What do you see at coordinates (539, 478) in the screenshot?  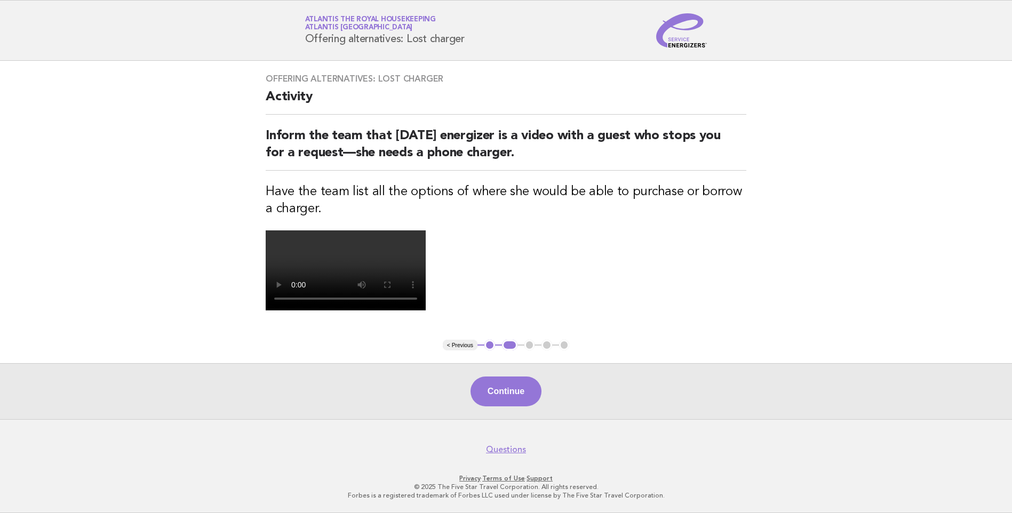 I see `a: Support` at bounding box center [539, 478].